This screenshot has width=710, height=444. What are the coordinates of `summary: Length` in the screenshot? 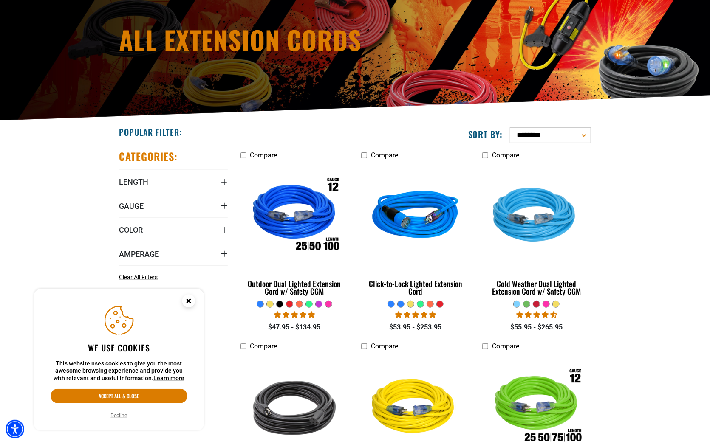 It's located at (173, 182).